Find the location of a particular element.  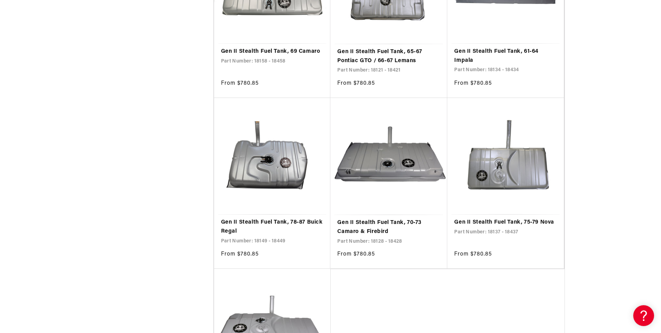

a: Gen II Stealth Fuel Tank, 69 Camaro is located at coordinates (272, 52).